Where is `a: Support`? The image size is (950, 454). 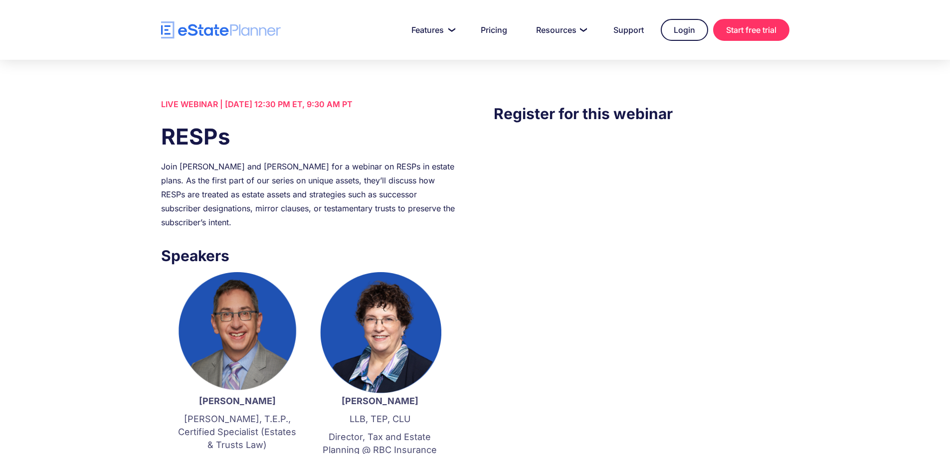
a: Support is located at coordinates (628, 30).